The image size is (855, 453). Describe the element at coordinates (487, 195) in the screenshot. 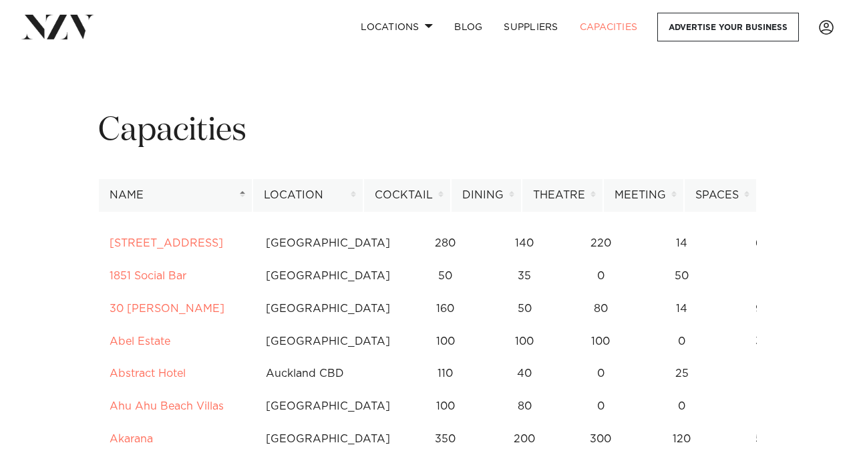

I see `th: Dining: activate to sort column ascending` at that location.